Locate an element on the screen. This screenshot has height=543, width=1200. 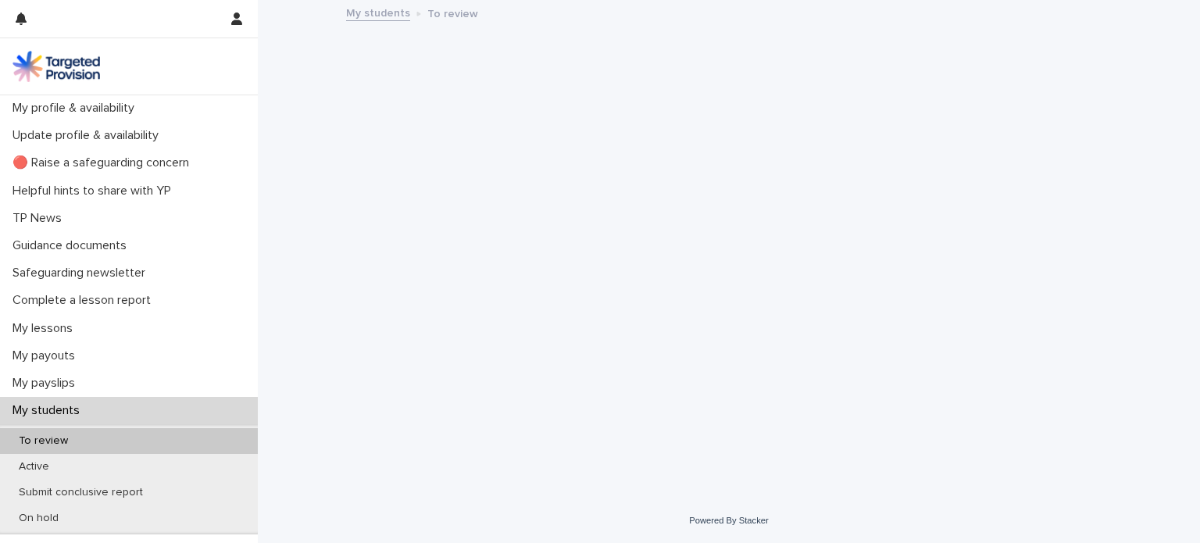
p: Complete a lesson report is located at coordinates (84, 300).